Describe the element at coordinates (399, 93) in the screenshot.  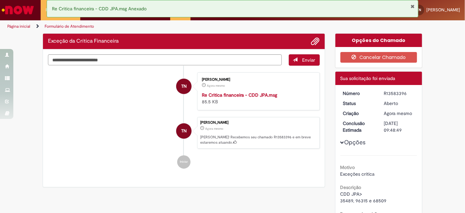
I see `div: R13583396` at that location.